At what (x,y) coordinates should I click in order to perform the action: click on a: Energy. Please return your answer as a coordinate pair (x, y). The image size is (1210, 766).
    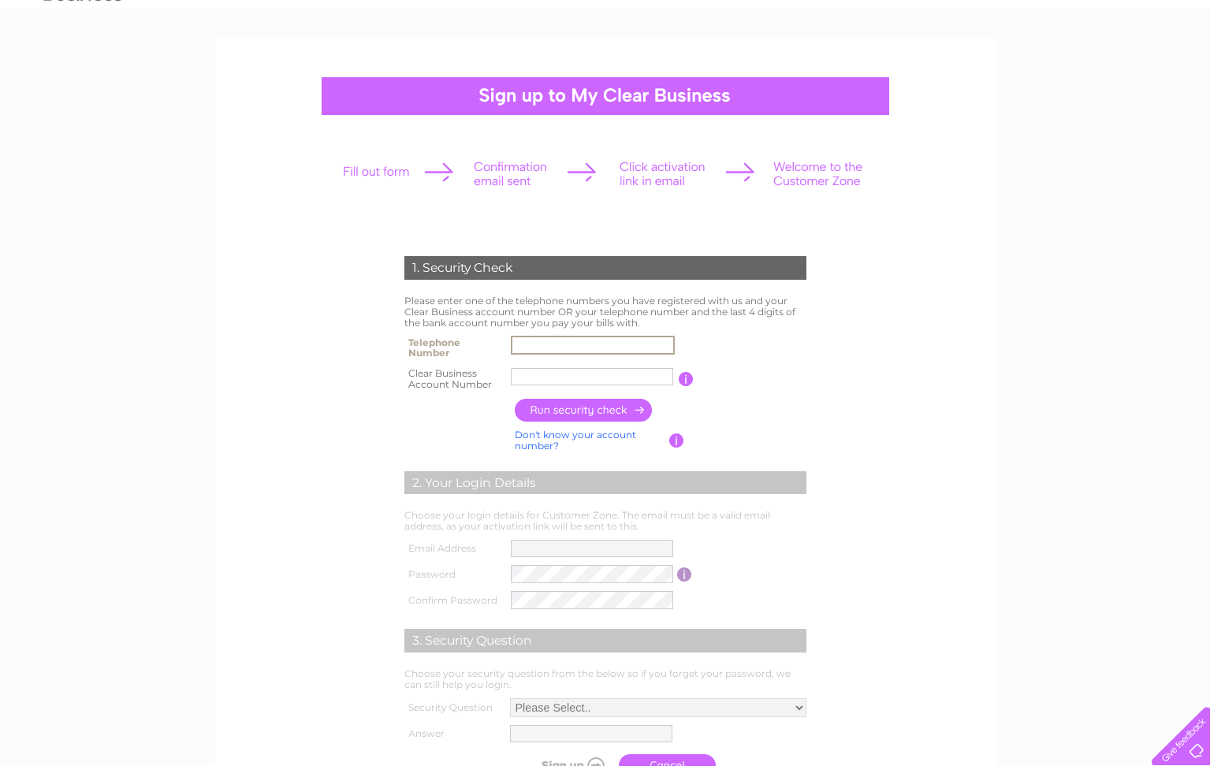
    Looking at the image, I should click on (1046, 73).